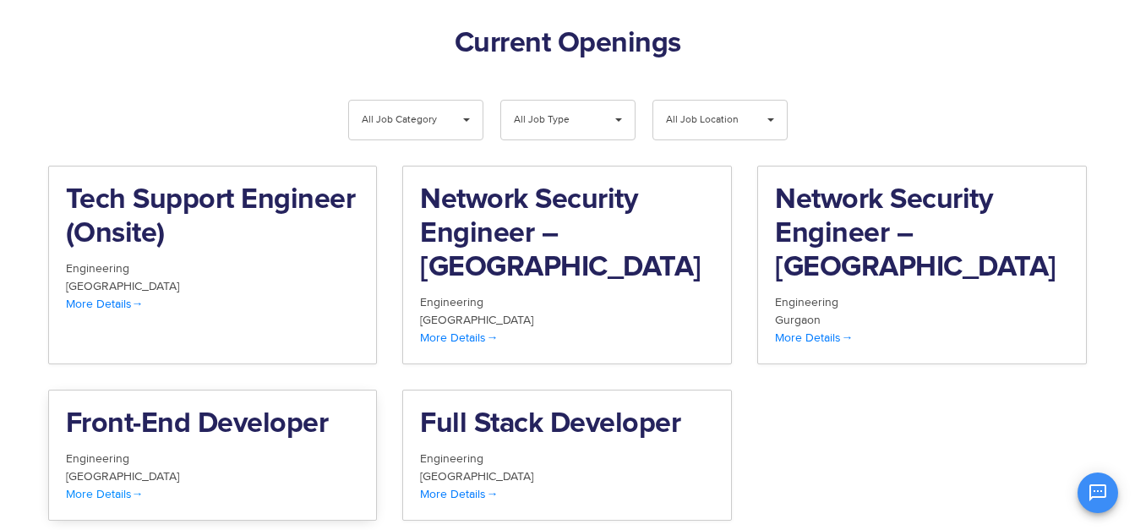 This screenshot has width=1135, height=530. Describe the element at coordinates (567, 424) in the screenshot. I see `h2: Full Stack Developer` at that location.